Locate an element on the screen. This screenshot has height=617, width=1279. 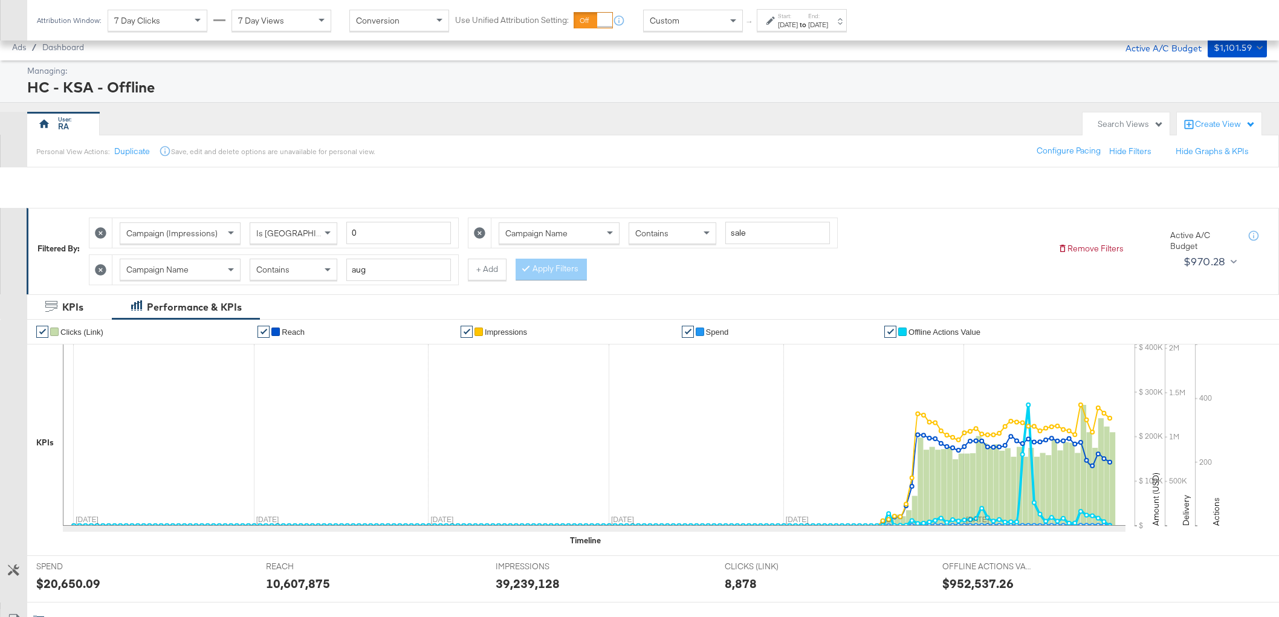
input: Enter a number is located at coordinates (398, 233).